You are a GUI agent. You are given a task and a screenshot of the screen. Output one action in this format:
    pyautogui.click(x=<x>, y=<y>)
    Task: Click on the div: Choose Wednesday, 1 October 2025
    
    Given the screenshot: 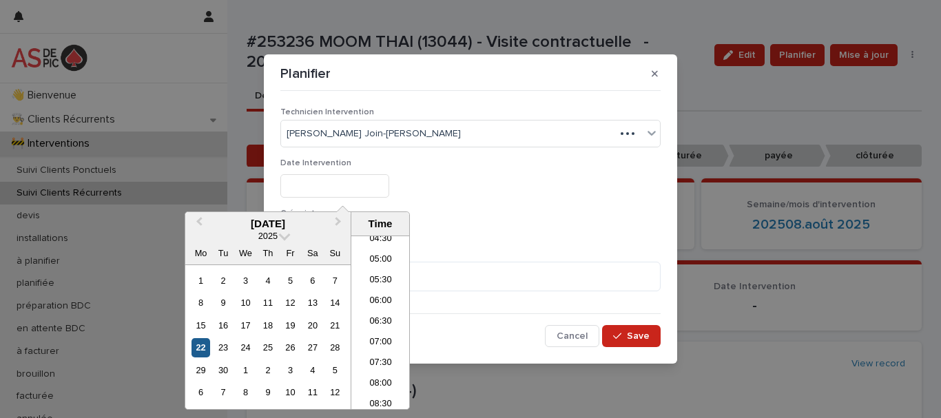 What is the action you would take?
    pyautogui.click(x=245, y=370)
    